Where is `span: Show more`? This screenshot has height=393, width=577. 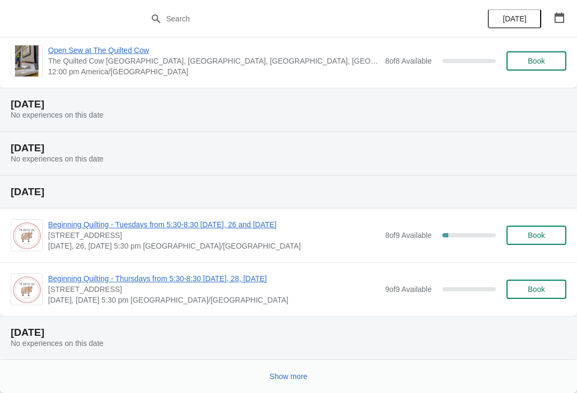
span: Show more is located at coordinates (289, 376).